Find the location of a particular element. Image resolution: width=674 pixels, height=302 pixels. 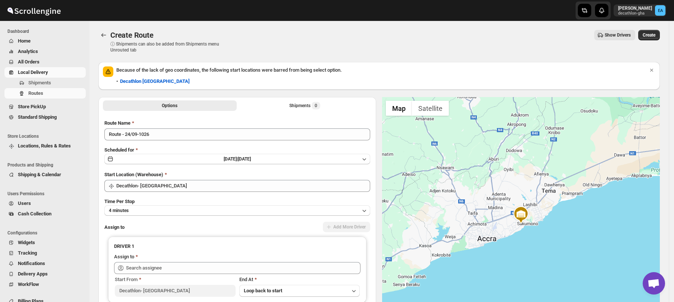

button: Notifications is located at coordinates (45, 263).